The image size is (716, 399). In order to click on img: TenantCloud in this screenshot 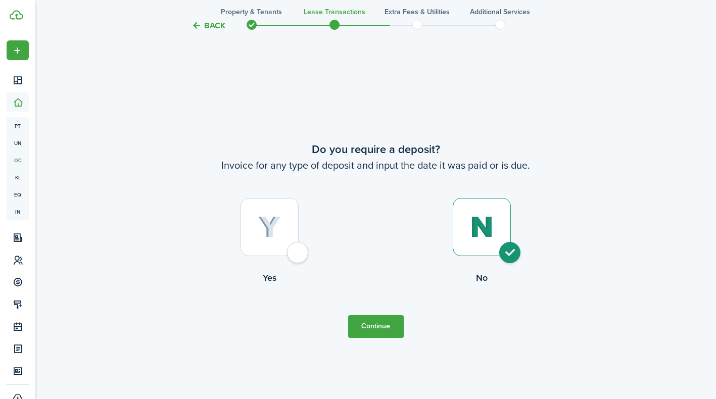, I will do `click(16, 15)`.